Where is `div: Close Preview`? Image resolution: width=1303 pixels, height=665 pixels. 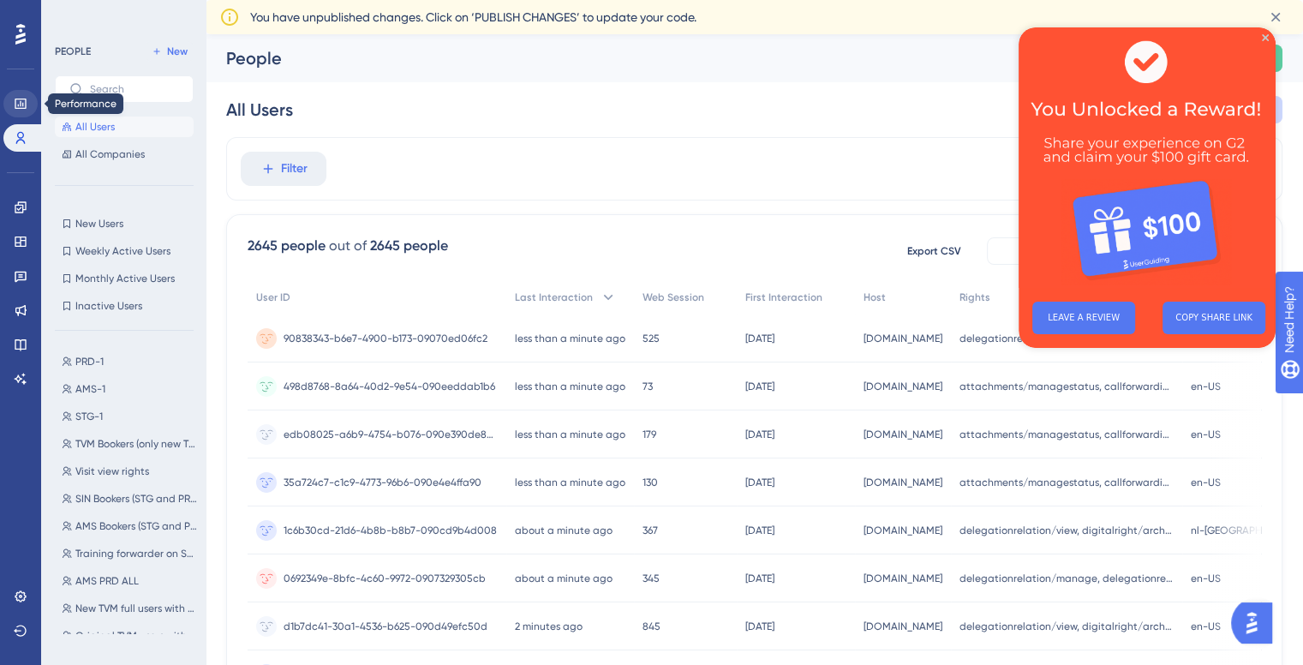 div: Close Preview is located at coordinates (247, 10).